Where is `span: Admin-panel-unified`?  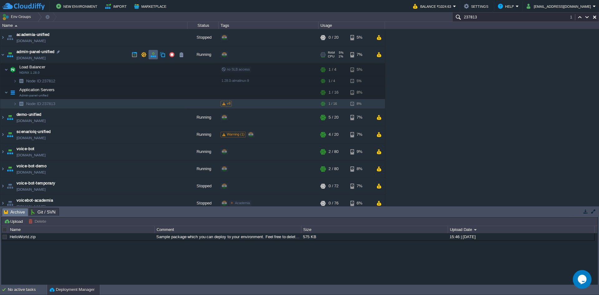 span: Admin-panel-unified is located at coordinates (34, 95).